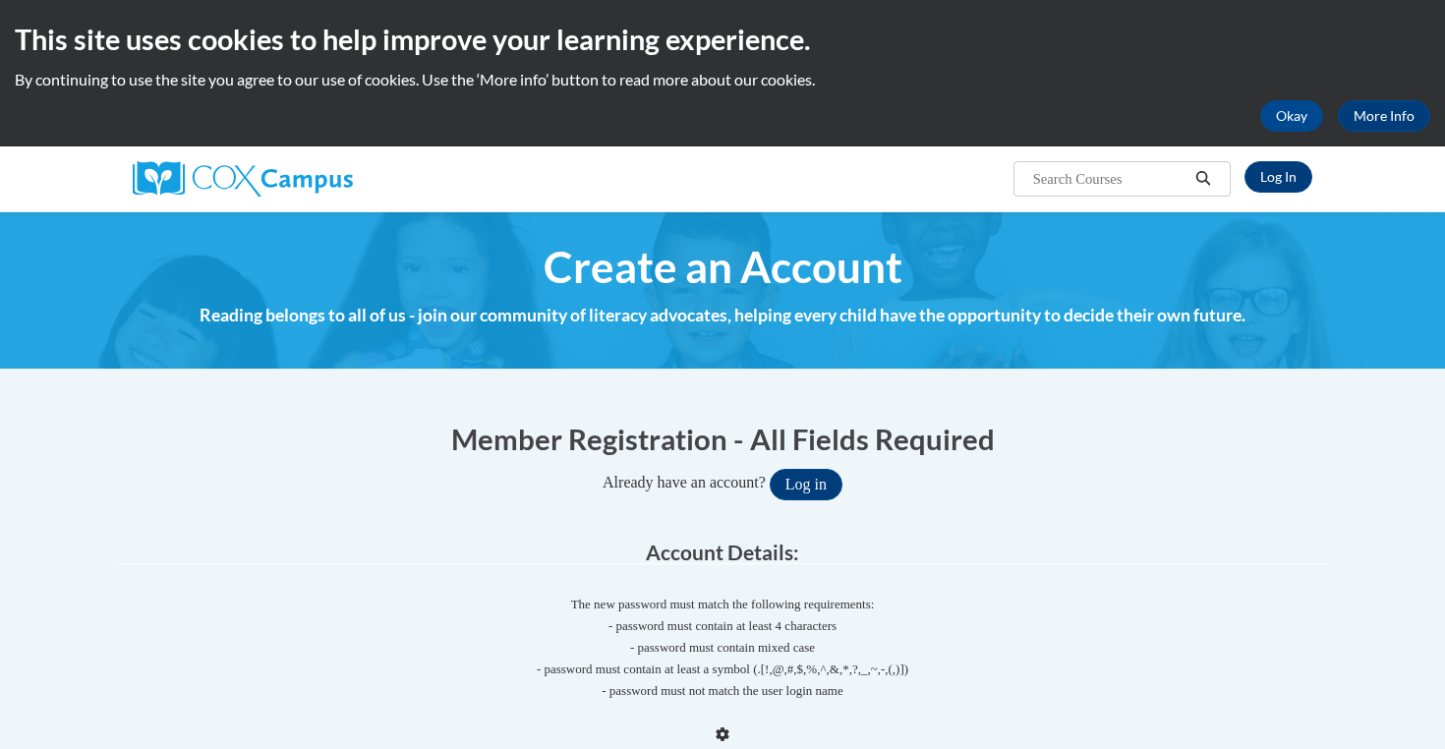  What do you see at coordinates (1203, 179) in the screenshot?
I see `button: Search` at bounding box center [1203, 179].